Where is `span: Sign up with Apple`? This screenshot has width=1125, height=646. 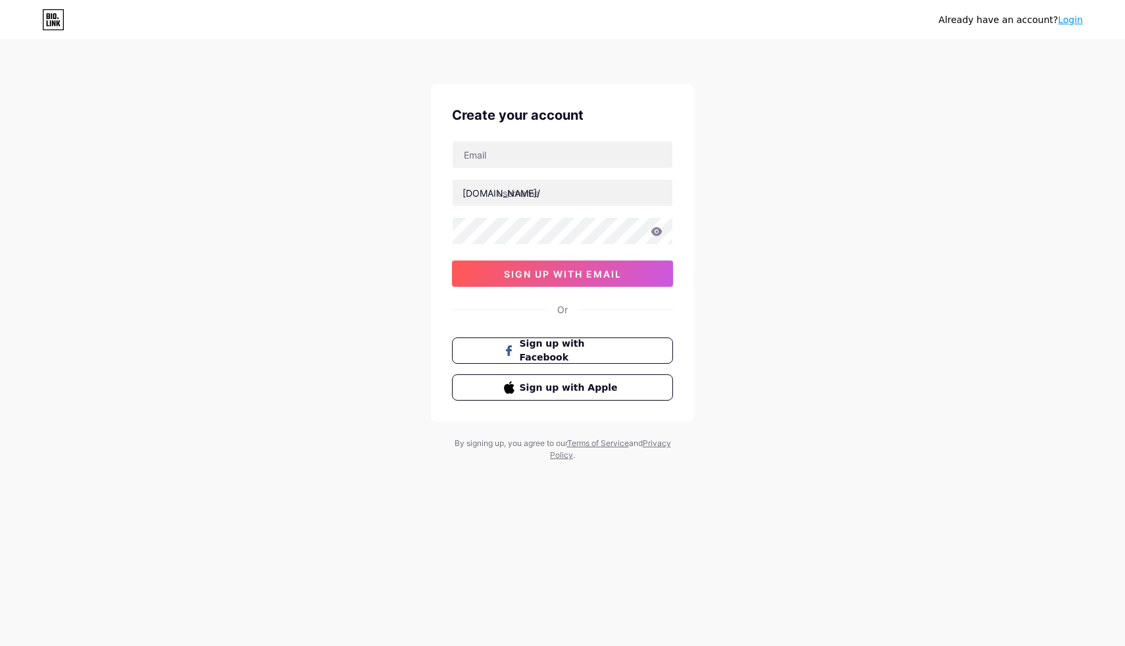
span: Sign up with Apple is located at coordinates (570, 387).